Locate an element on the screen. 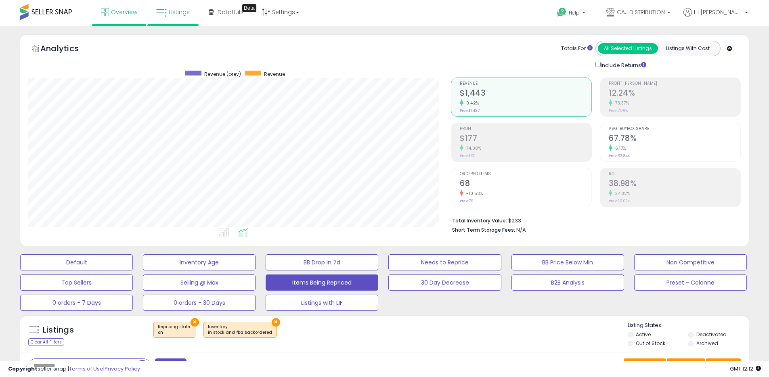 The height and width of the screenshot is (377, 769). button: BB Drop in 7d is located at coordinates (322, 262).